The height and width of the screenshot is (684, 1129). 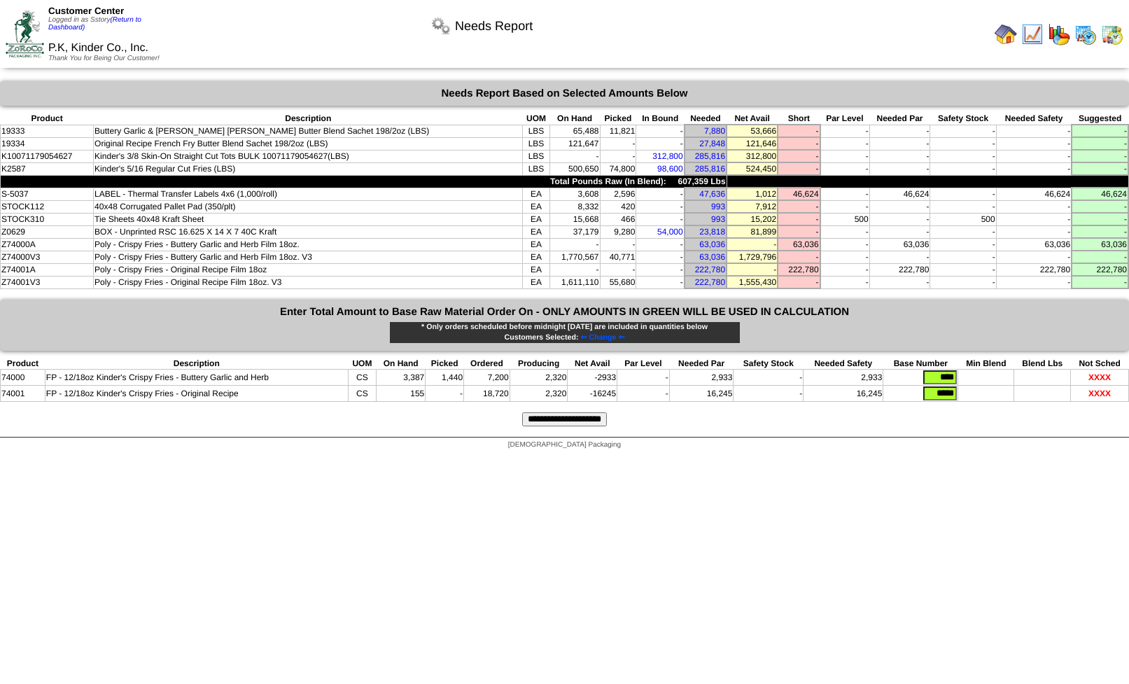 What do you see at coordinates (899, 118) in the screenshot?
I see `th: Needed Par` at bounding box center [899, 118].